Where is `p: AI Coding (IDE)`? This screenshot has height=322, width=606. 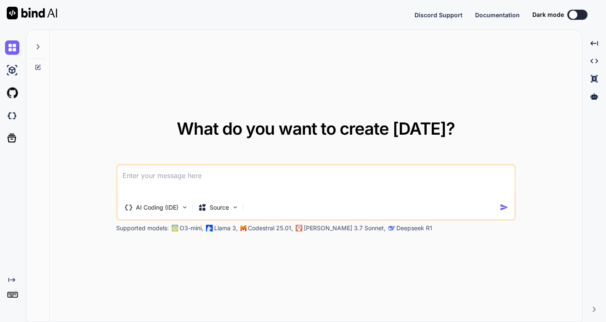 p: AI Coding (IDE) is located at coordinates (157, 208).